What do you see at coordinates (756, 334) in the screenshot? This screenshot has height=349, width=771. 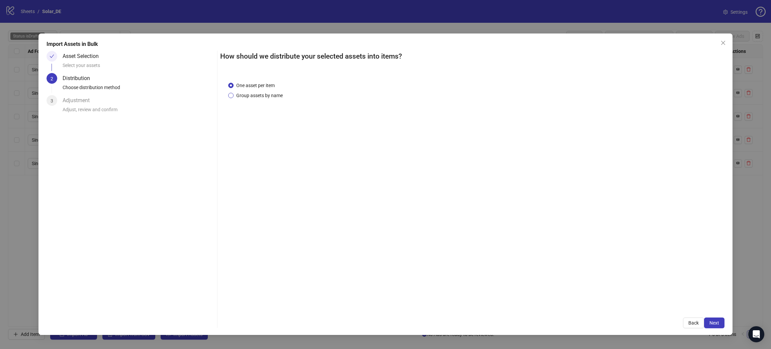 I see `div: Open Intercom Messenger` at bounding box center [756, 334].